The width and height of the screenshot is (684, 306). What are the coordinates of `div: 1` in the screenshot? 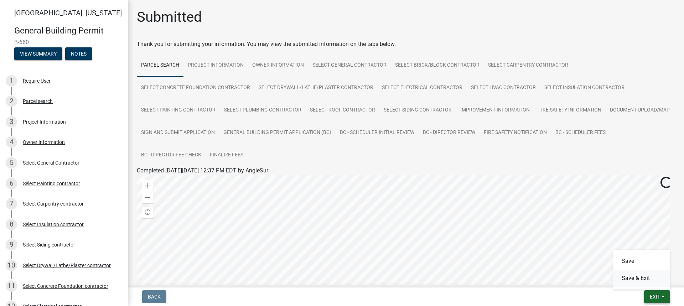 It's located at (11, 81).